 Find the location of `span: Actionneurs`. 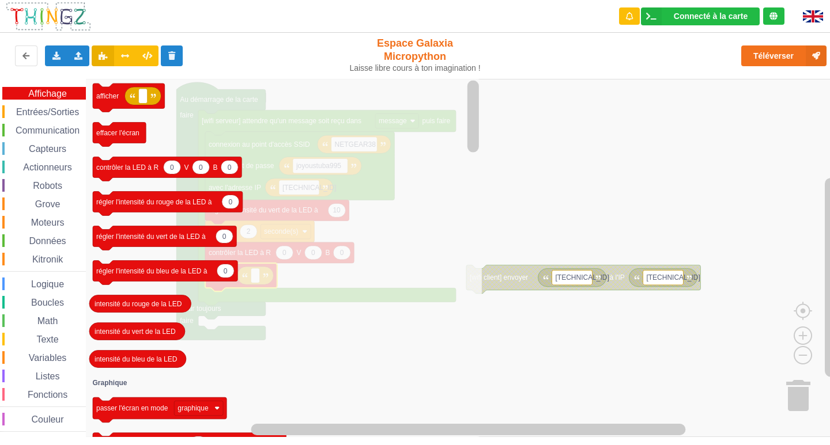

span: Actionneurs is located at coordinates (47, 167).